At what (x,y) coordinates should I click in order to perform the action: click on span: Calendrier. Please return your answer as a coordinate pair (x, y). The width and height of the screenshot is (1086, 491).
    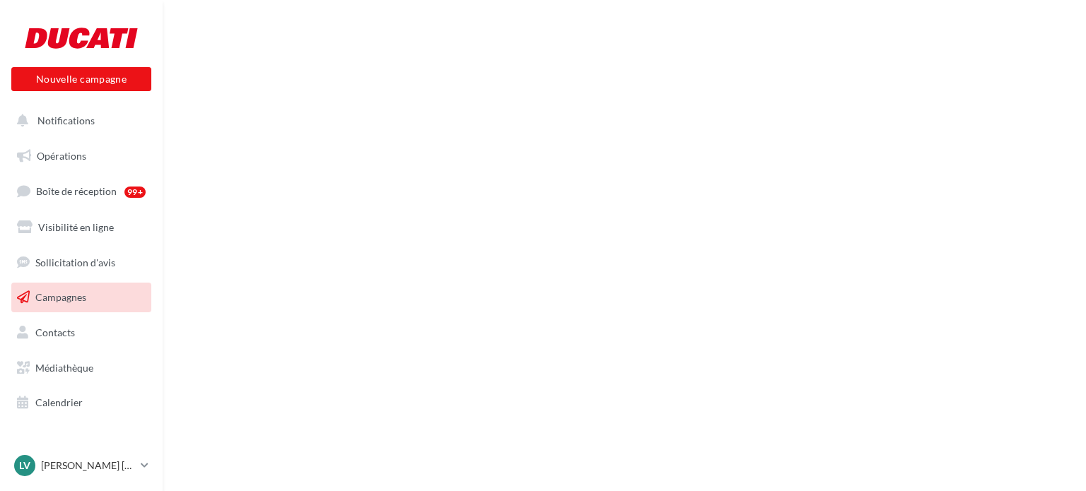
    Looking at the image, I should click on (59, 402).